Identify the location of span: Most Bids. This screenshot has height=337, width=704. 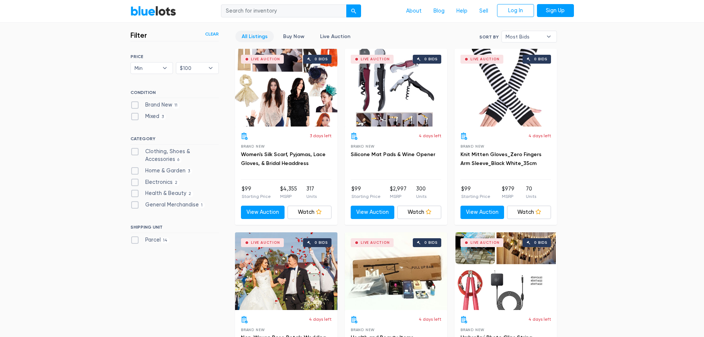
(524, 37).